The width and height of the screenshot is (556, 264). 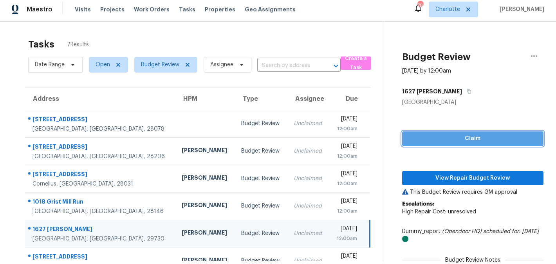 What do you see at coordinates (448, 9) in the screenshot?
I see `span: Charlotte` at bounding box center [448, 9].